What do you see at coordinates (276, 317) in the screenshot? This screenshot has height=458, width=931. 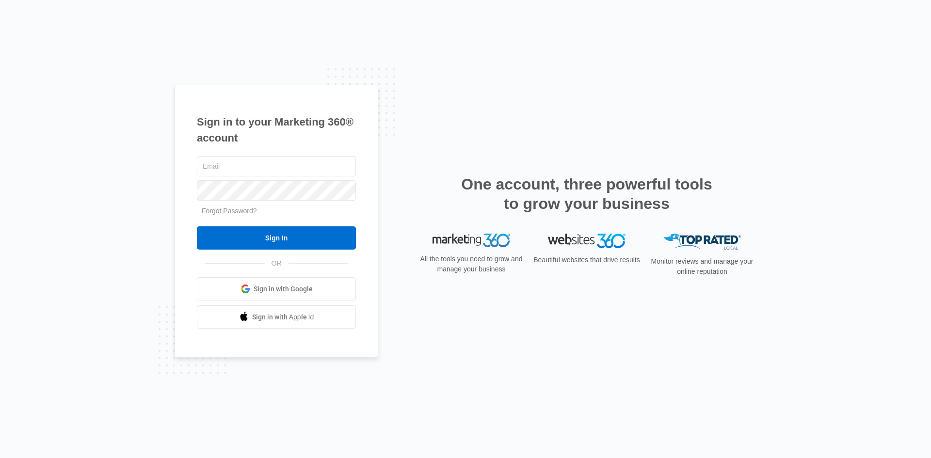 I see `a: Sign in with Apple Id` at bounding box center [276, 317].